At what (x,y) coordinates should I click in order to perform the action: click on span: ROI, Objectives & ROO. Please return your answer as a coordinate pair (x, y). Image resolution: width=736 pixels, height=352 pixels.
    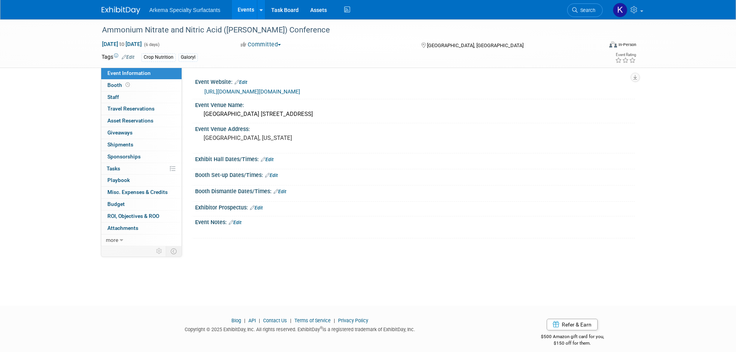
    Looking at the image, I should click on (133, 216).